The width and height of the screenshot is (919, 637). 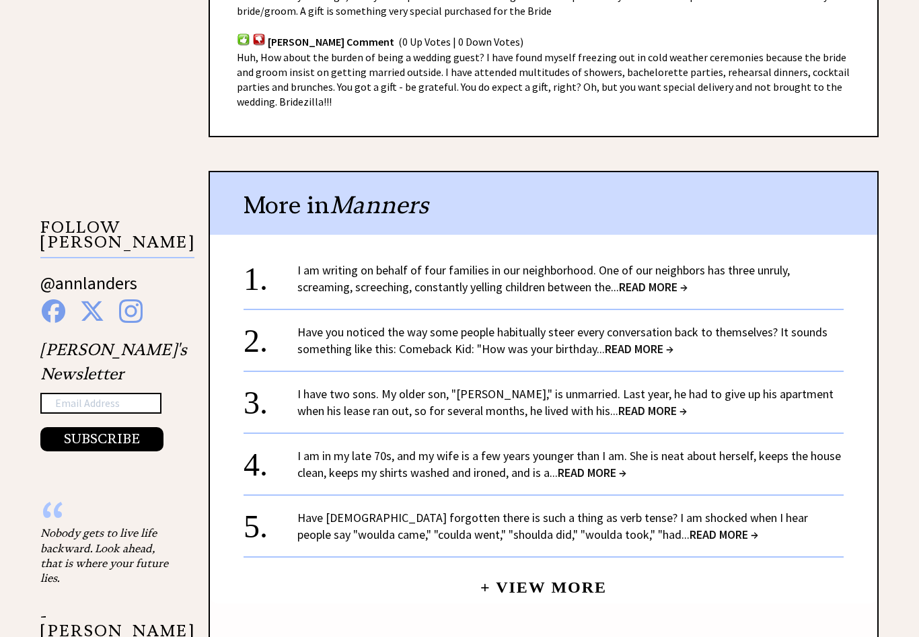 What do you see at coordinates (270, 274) in the screenshot?
I see `div: 1.` at bounding box center [270, 274].